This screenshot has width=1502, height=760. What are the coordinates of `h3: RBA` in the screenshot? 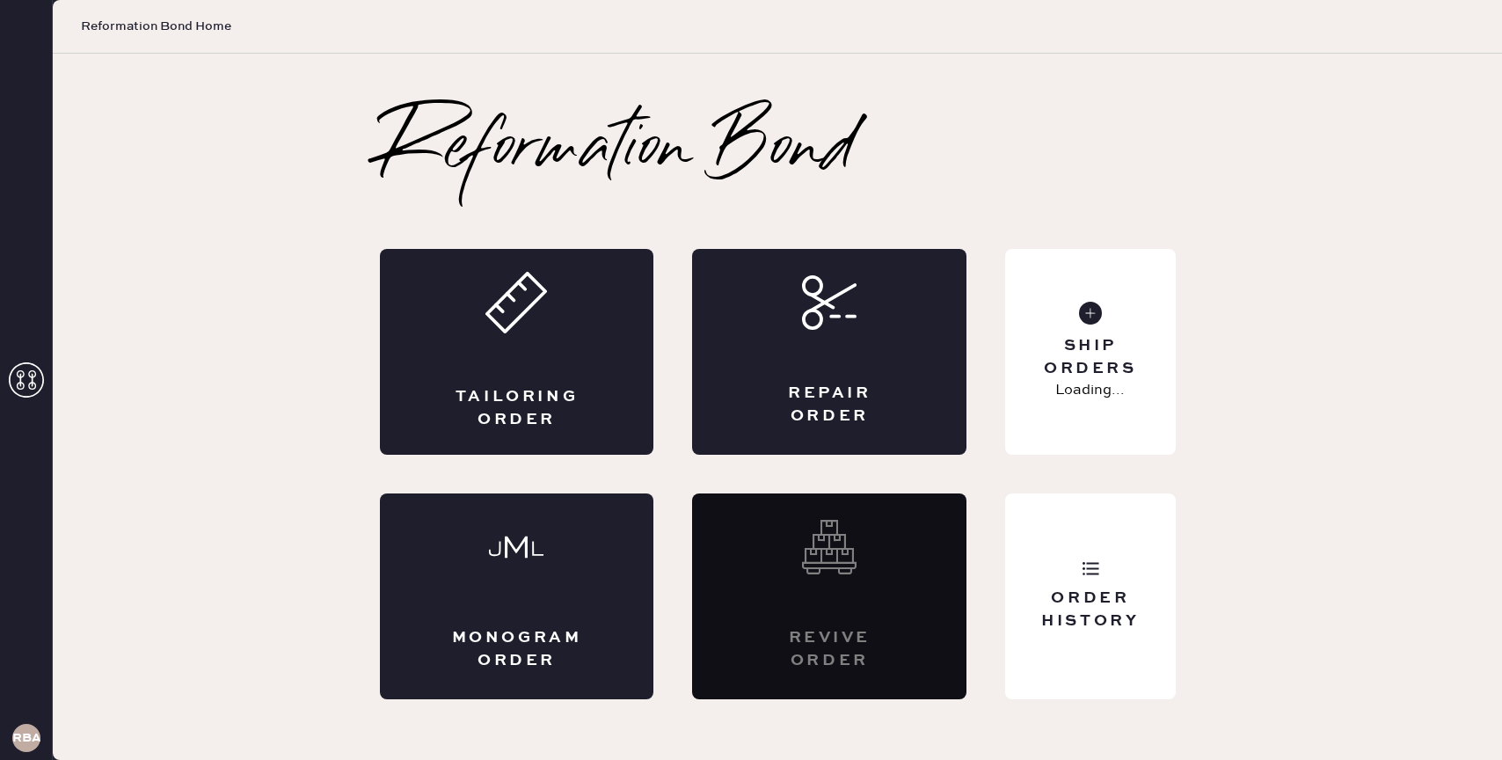 It's located at (26, 738).